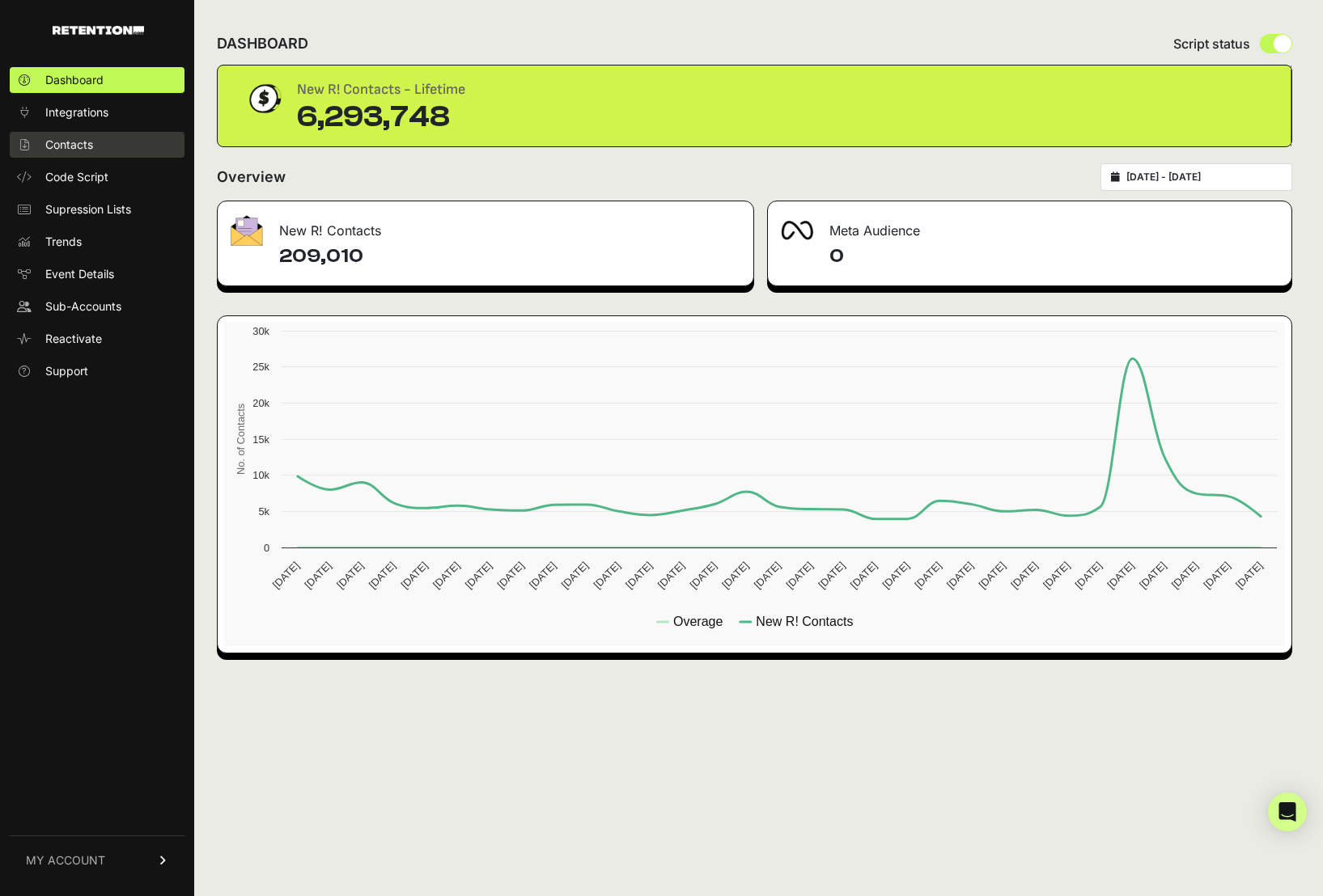 The image size is (1323, 896). Describe the element at coordinates (260, 403) in the screenshot. I see `text: 20k` at that location.